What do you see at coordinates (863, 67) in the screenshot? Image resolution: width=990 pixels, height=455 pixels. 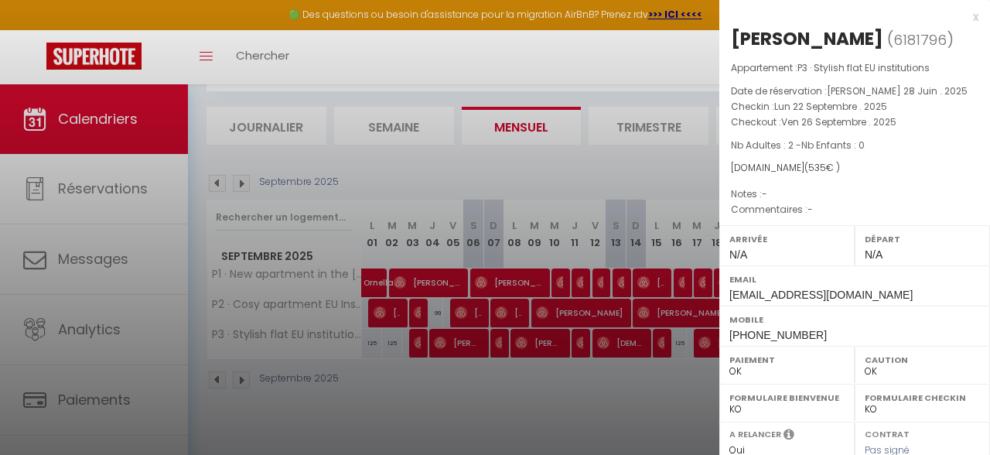 I see `span: P3 · Stylish flat EU institutions` at bounding box center [863, 67].